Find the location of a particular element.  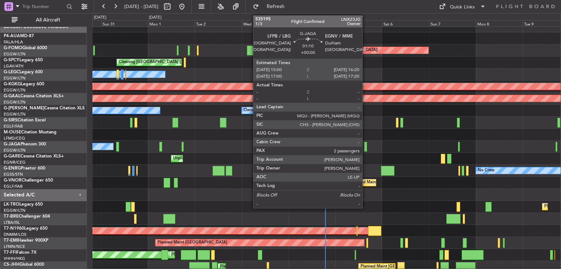

a: P4-AUAMD-87 is located at coordinates (19, 36).